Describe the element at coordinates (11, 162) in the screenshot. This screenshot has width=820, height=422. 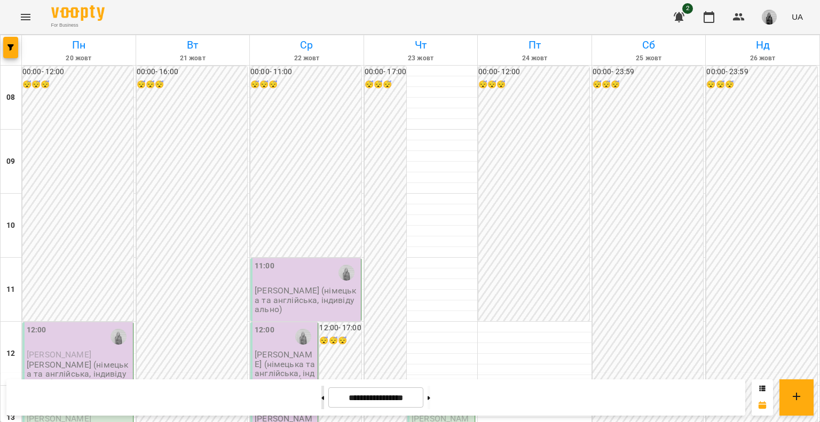
I see `h6: 09` at that location.